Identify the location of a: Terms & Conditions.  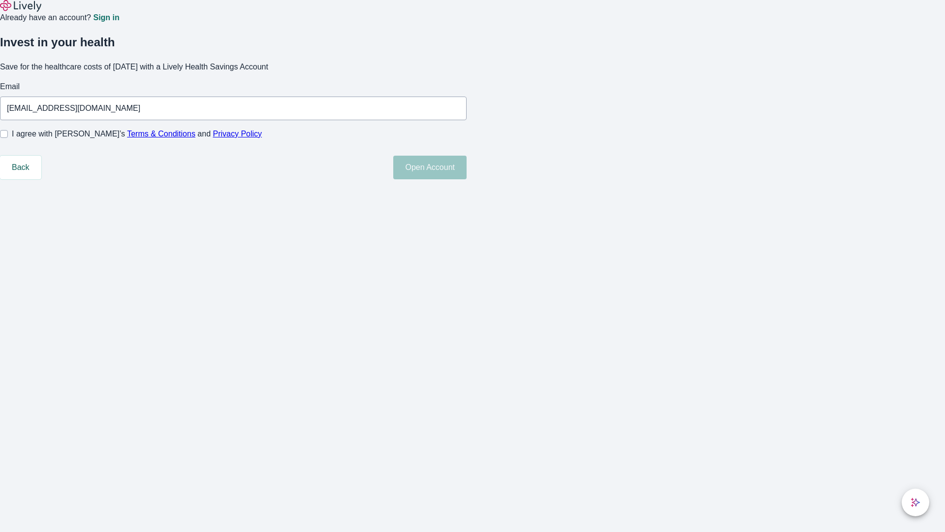
(161, 133).